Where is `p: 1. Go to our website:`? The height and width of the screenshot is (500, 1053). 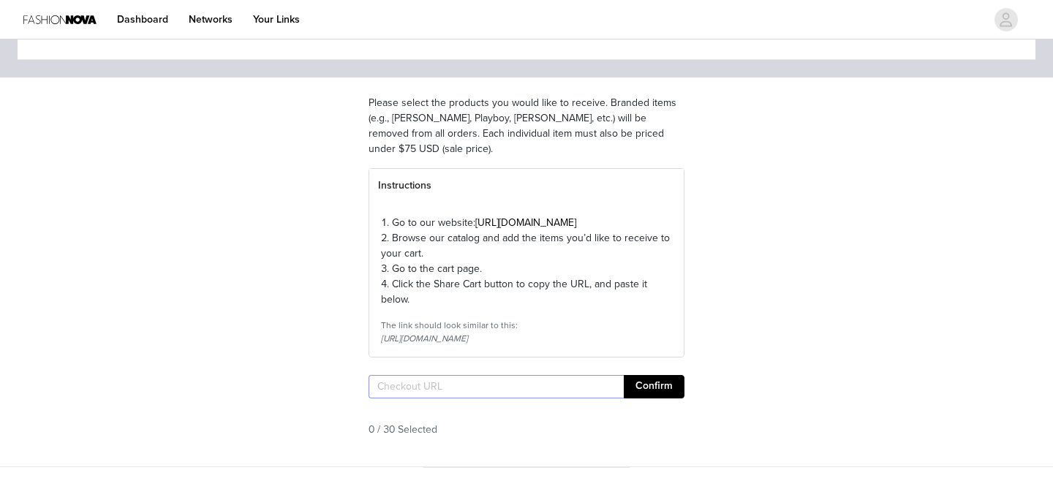 p: 1. Go to our website: is located at coordinates (526, 222).